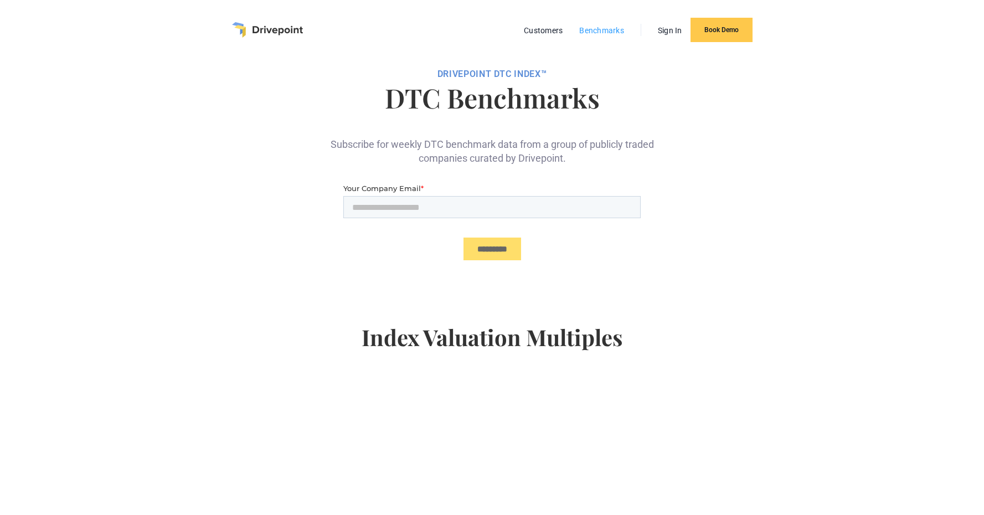 The image size is (984, 515). Describe the element at coordinates (601, 30) in the screenshot. I see `a: Benchmarks` at that location.